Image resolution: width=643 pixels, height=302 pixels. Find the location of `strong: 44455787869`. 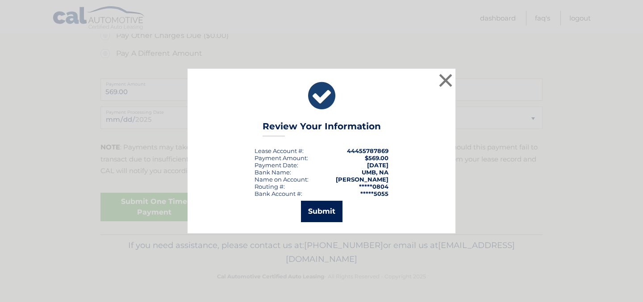

strong: 44455787869 is located at coordinates (367, 151).